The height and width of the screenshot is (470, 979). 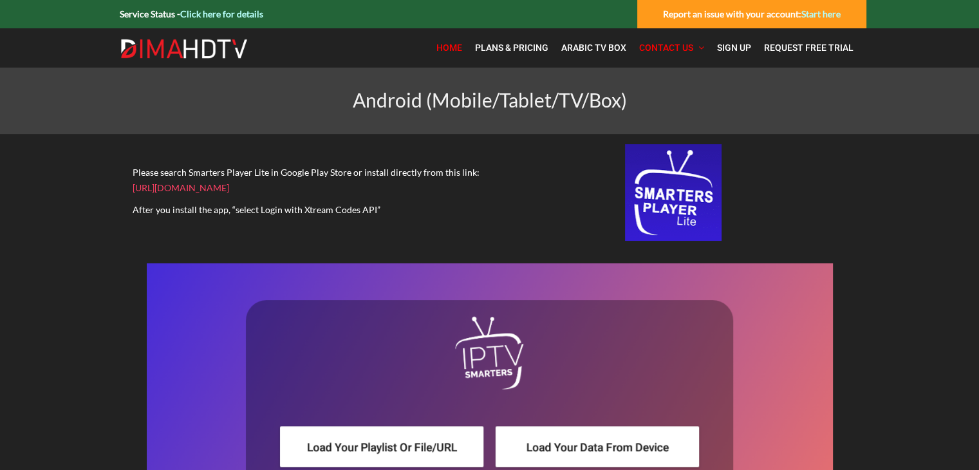 What do you see at coordinates (191, 14) in the screenshot?
I see `strong: Service Status -` at bounding box center [191, 14].